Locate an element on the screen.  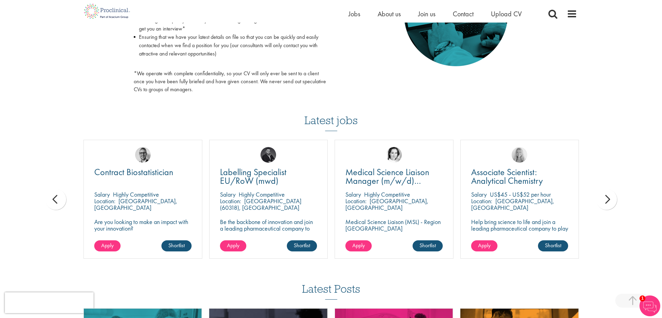
span: Contract Biostatistician is located at coordinates (134, 172).